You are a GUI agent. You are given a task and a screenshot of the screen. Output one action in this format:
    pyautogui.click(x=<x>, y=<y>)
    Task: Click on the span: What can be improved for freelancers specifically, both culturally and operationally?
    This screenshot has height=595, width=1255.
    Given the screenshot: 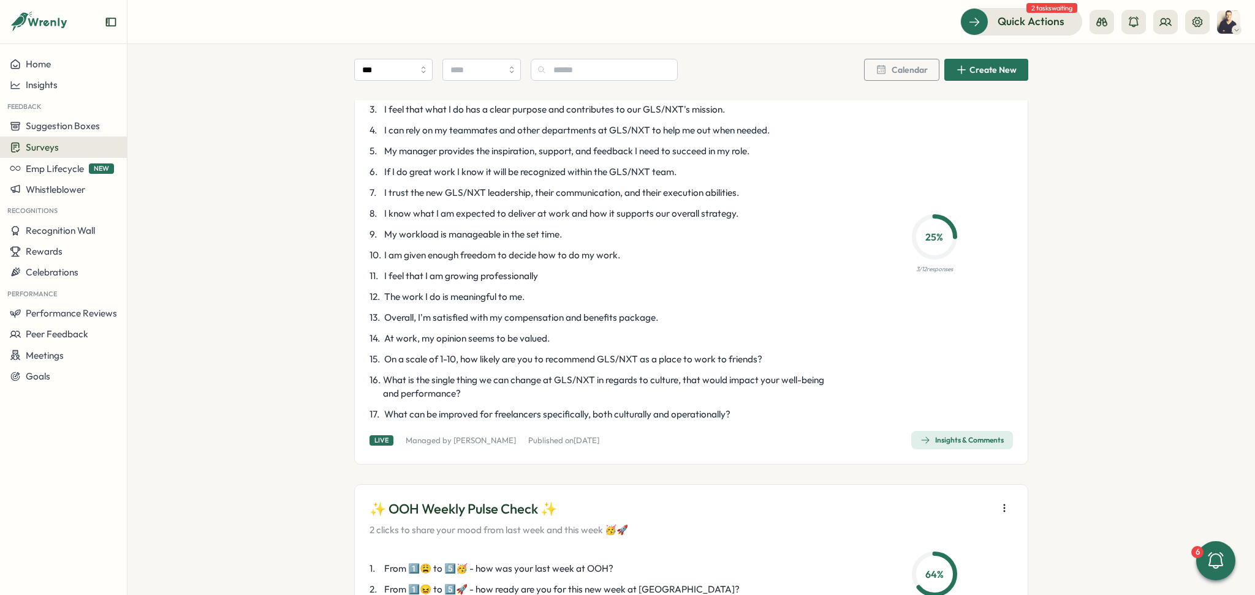 What is the action you would take?
    pyautogui.click(x=557, y=415)
    